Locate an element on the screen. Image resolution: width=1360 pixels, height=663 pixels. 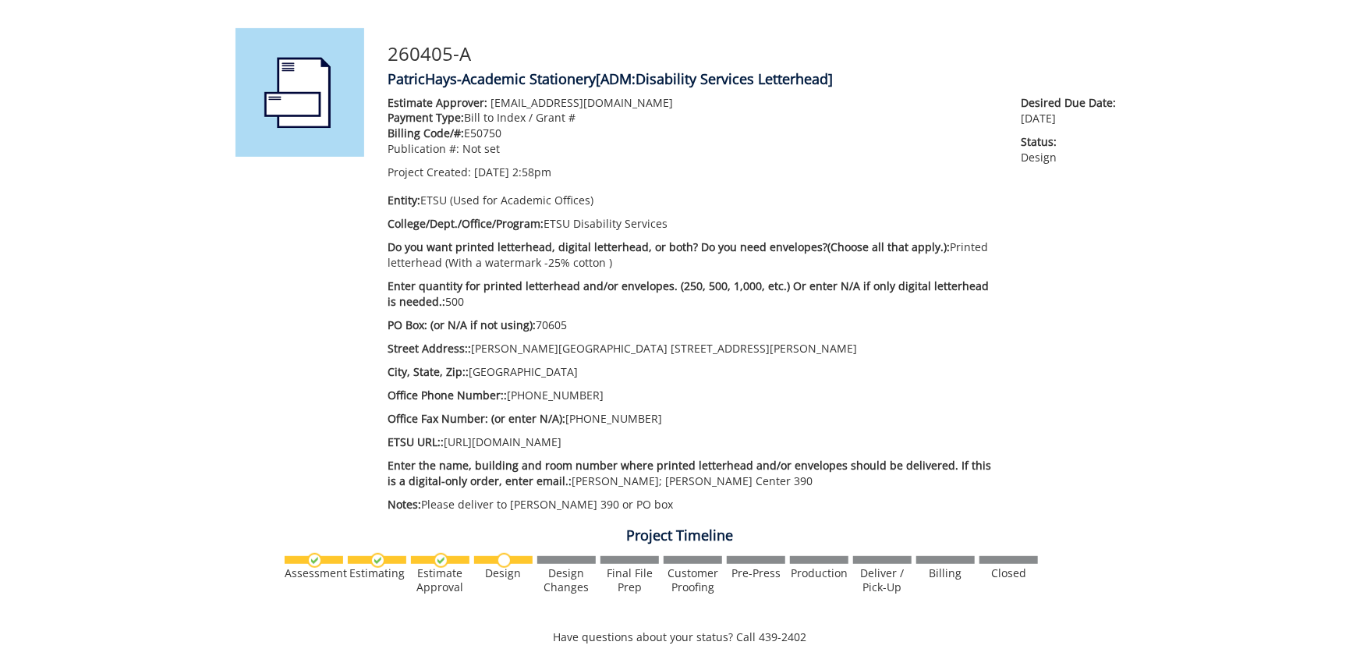
img: Product featured image is located at coordinates (300, 92).